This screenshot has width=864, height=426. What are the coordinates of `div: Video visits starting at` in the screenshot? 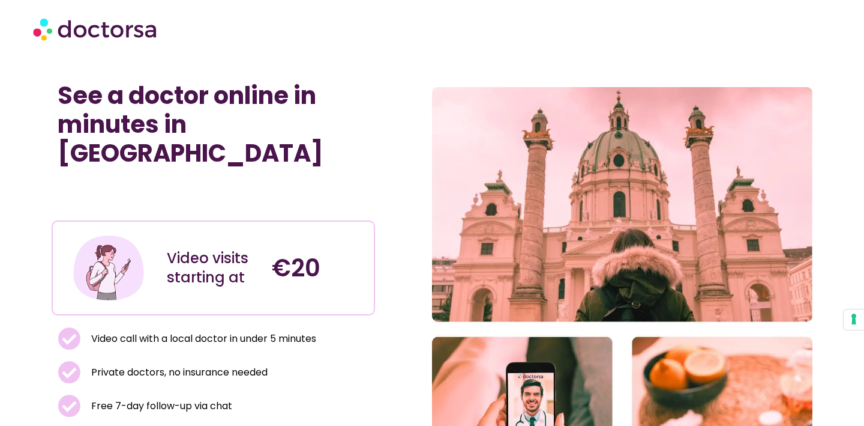 It's located at (213, 268).